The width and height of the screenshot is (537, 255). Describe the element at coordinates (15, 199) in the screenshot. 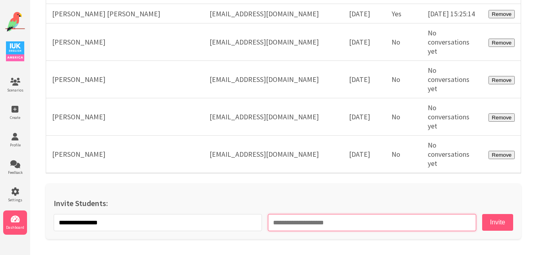

I see `span: Settings` at that location.